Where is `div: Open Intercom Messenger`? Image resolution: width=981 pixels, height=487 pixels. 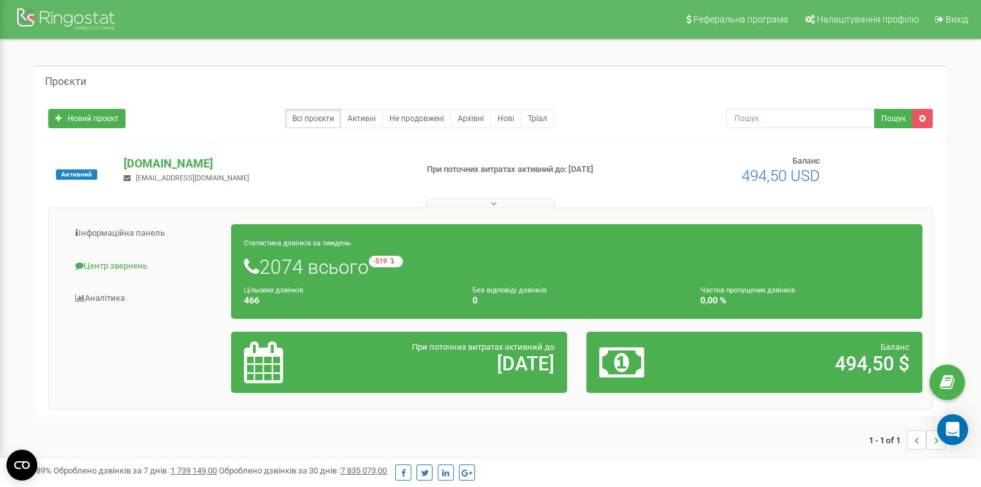 div: Open Intercom Messenger is located at coordinates (952, 429).